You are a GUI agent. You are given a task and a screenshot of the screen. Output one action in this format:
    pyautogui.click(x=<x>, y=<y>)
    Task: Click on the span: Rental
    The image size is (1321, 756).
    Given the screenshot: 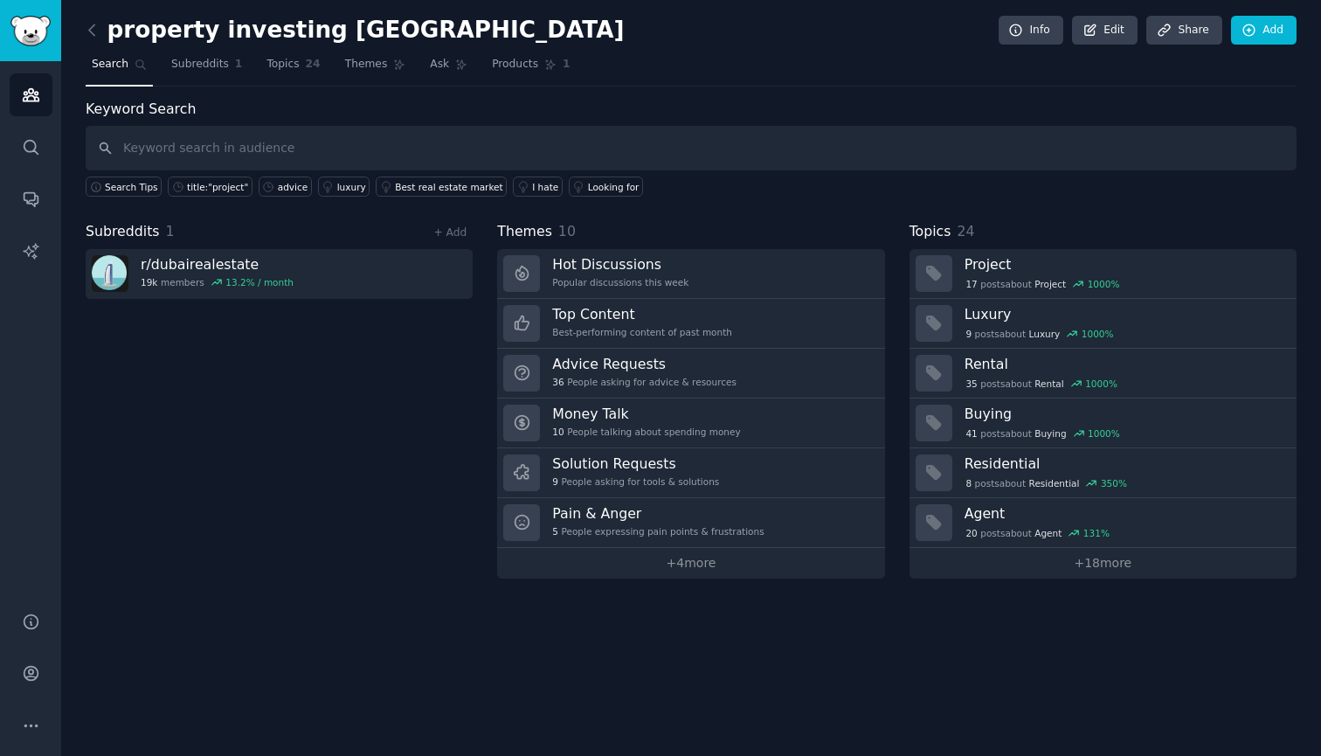 What is the action you would take?
    pyautogui.click(x=1048, y=384)
    